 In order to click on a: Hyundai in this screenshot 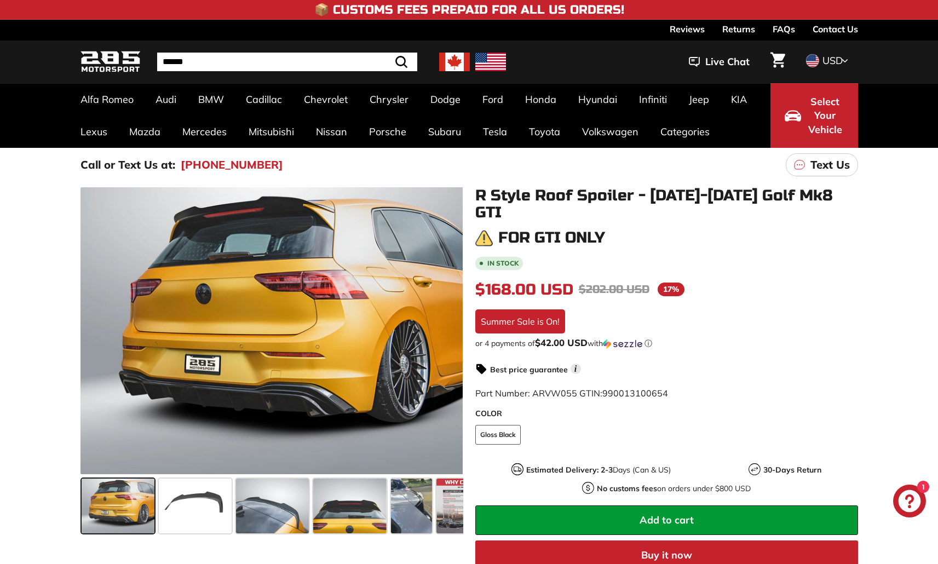, I will do `click(597, 99)`.